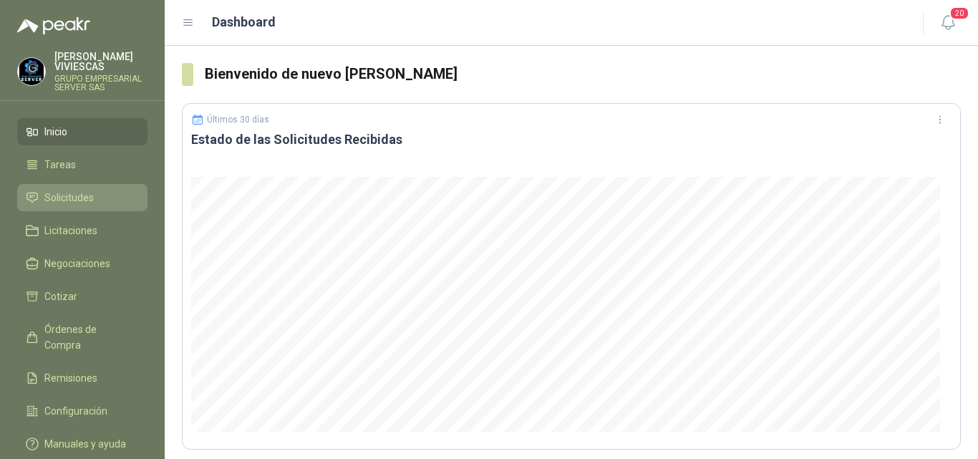 This screenshot has width=978, height=459. Describe the element at coordinates (71, 378) in the screenshot. I see `span: Remisiones` at that location.